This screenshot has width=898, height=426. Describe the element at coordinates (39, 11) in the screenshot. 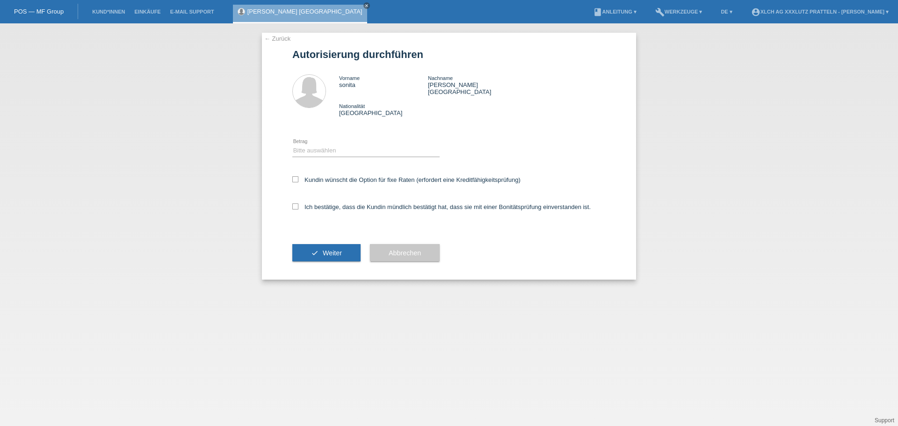

I see `a: POS — MF Group` at that location.